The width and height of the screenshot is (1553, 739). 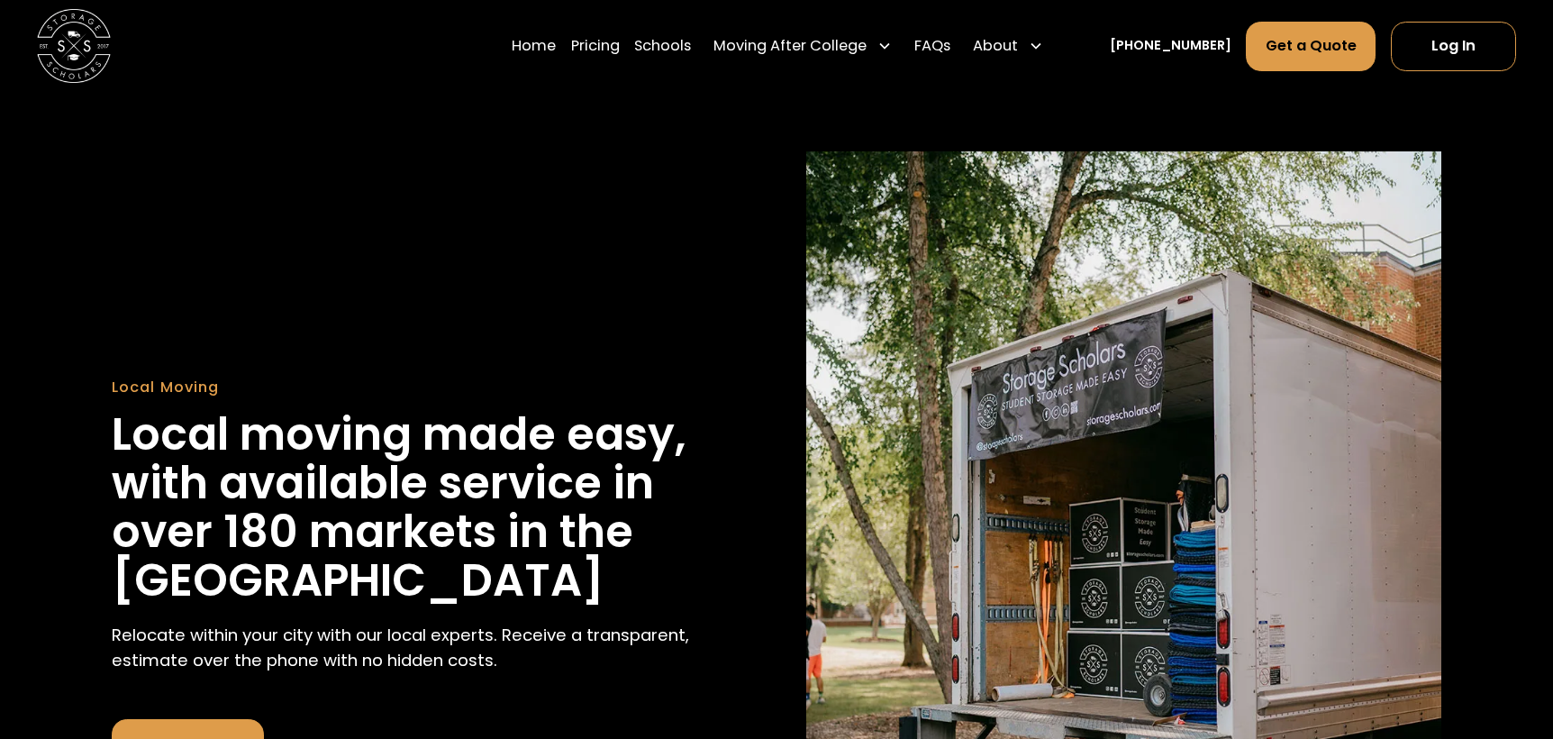 I want to click on p: Relocate within your city with our local experts. Receive a transparent, estimate over the phone ..., so click(x=429, y=647).